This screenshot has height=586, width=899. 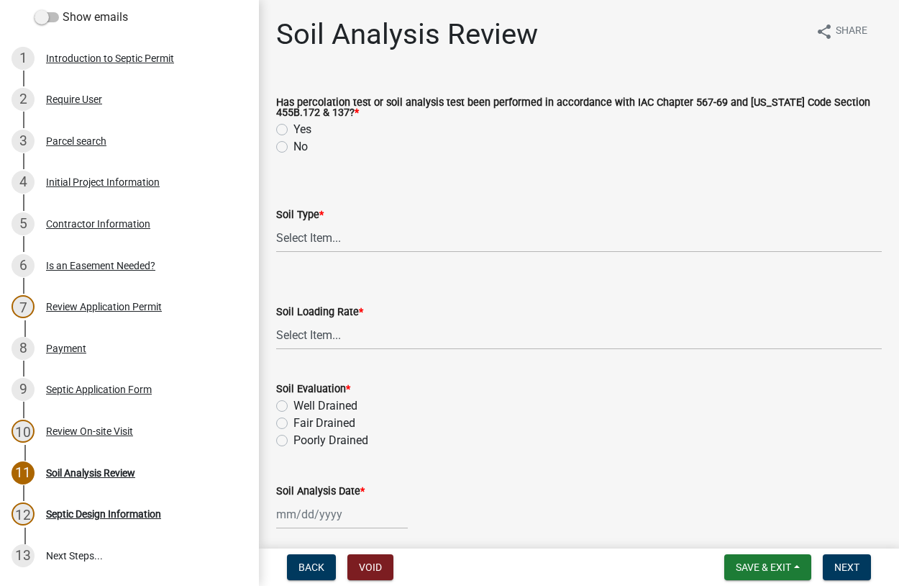 What do you see at coordinates (23, 473) in the screenshot?
I see `div: 11` at bounding box center [23, 473].